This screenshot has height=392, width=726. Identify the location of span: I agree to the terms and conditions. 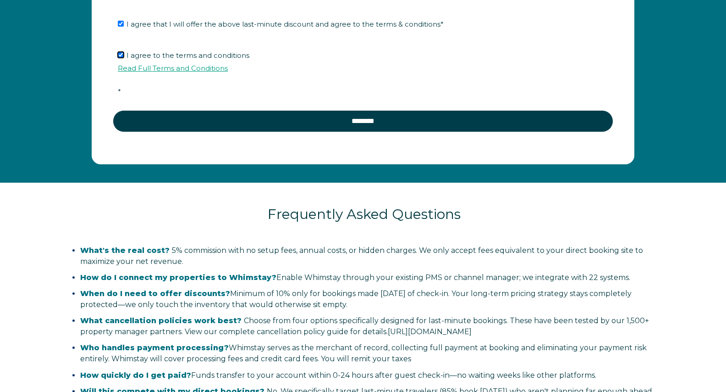
(366, 73).